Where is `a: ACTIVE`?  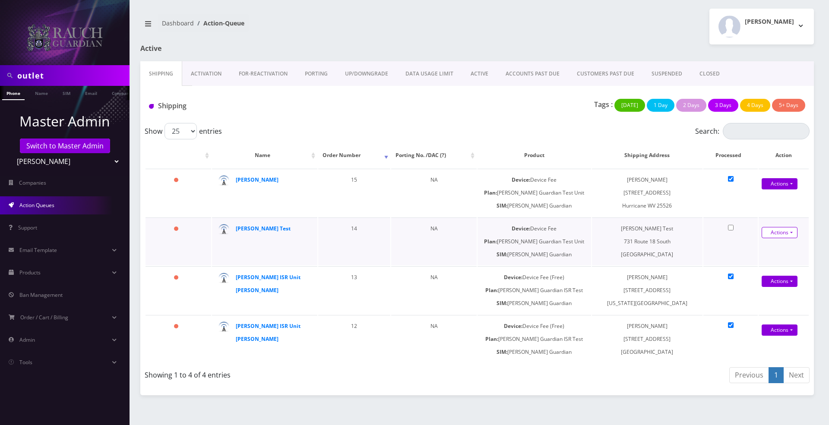 a: ACTIVE is located at coordinates (479, 74).